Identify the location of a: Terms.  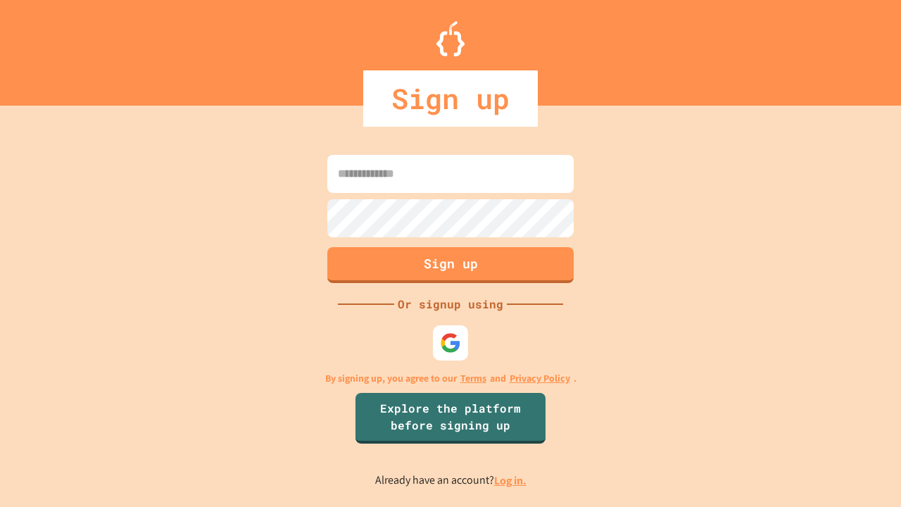
(473, 378).